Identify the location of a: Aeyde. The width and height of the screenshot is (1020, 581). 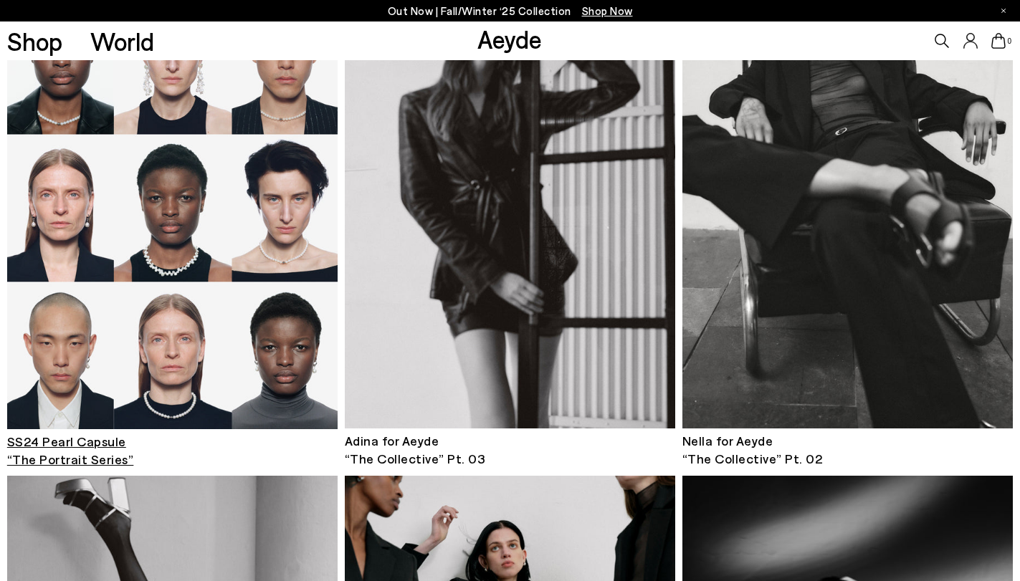
(510, 39).